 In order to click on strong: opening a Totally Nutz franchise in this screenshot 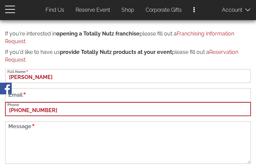, I will do `click(98, 33)`.